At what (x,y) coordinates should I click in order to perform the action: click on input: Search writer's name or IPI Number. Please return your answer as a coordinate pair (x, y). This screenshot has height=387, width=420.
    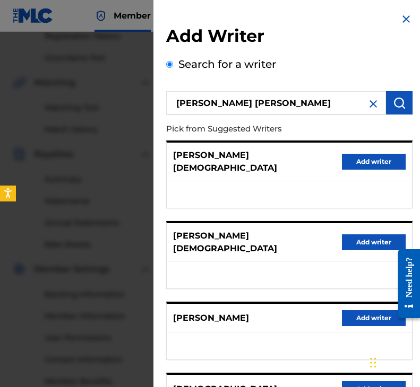
    Looking at the image, I should click on (276, 103).